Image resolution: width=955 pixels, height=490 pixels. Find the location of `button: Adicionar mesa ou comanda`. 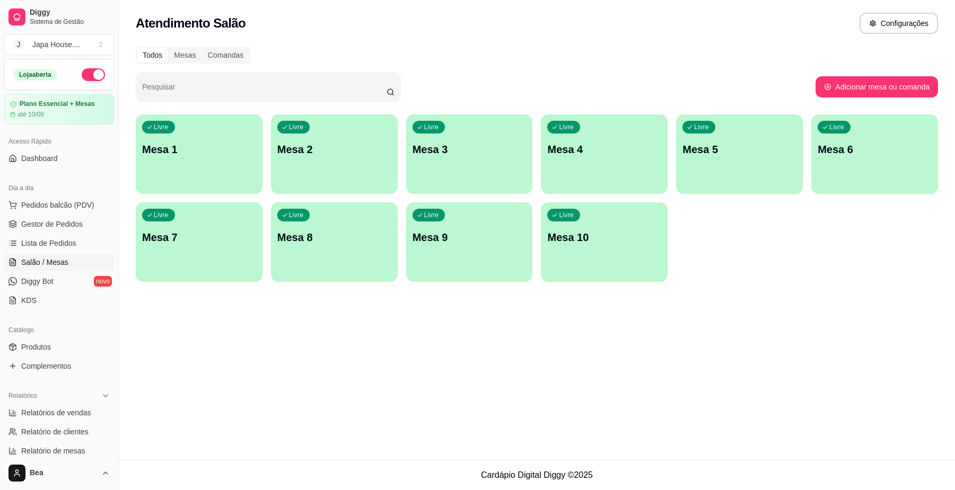

button: Adicionar mesa ou comanda is located at coordinates (877, 87).